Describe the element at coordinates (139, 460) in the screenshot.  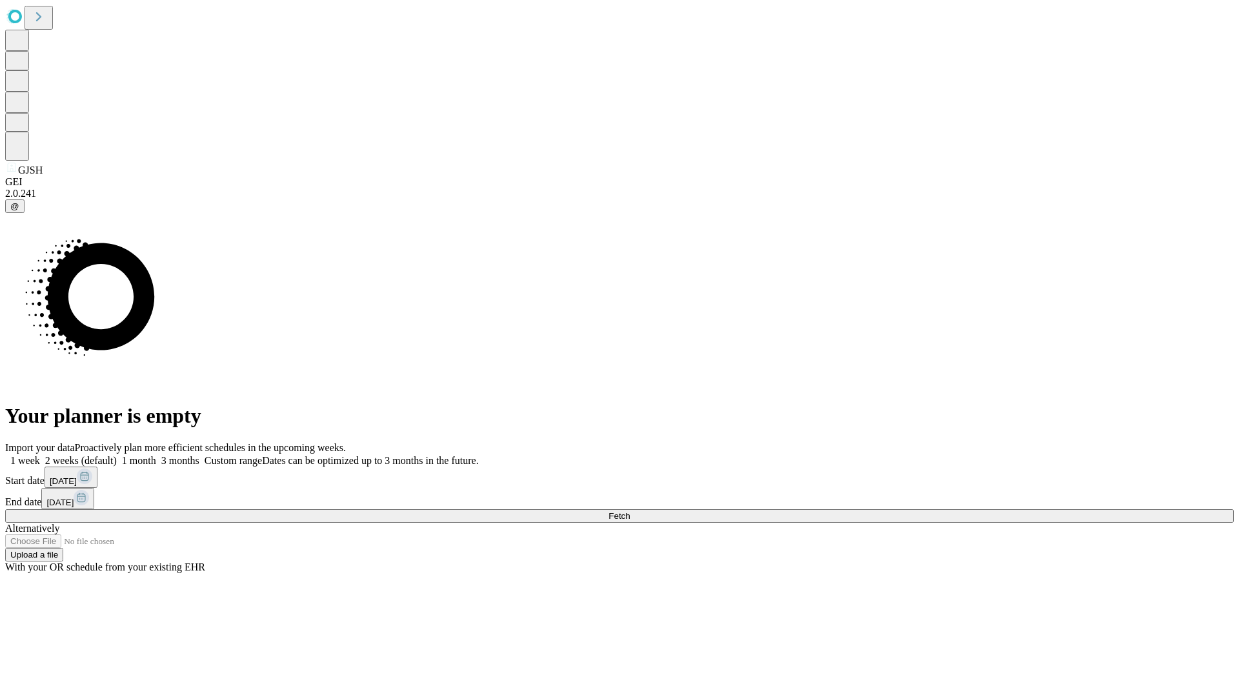
I see `span: 1 month` at that location.